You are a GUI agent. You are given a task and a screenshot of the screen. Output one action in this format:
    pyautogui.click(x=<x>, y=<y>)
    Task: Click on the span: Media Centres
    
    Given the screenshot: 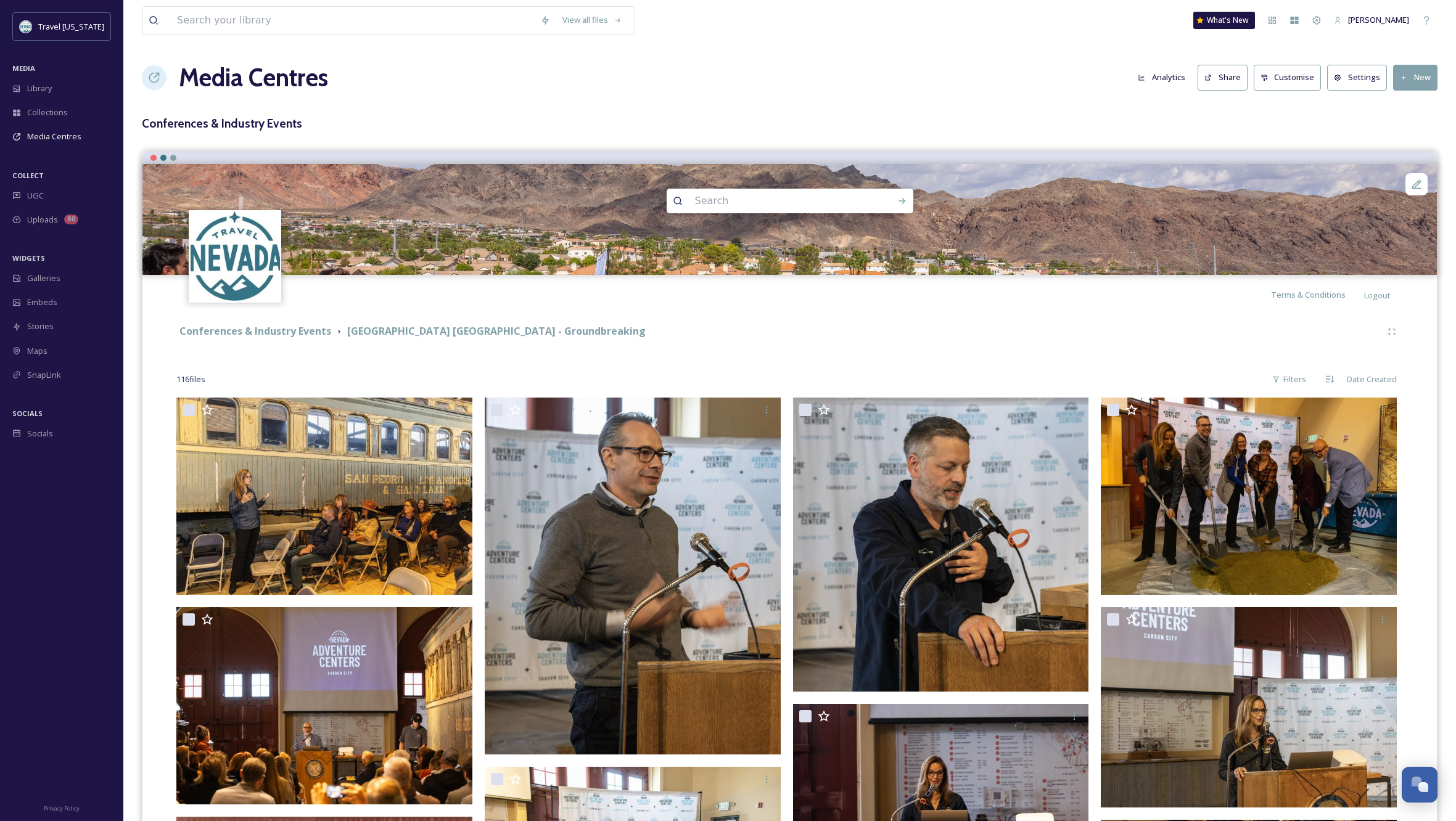 What is the action you would take?
    pyautogui.click(x=55, y=136)
    